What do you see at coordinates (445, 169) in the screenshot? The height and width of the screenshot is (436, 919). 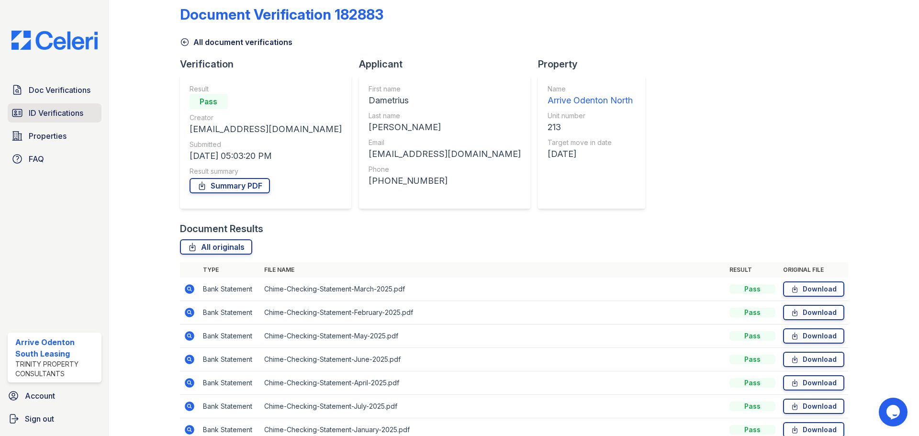 I see `div: Phone` at bounding box center [445, 169].